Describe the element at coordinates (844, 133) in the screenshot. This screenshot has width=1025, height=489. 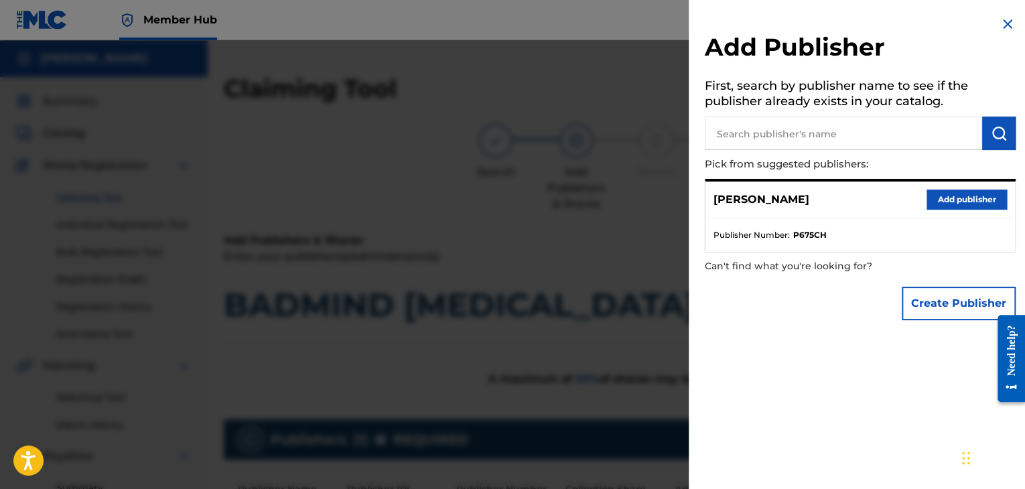
I see `input: Search publisher's name` at that location.